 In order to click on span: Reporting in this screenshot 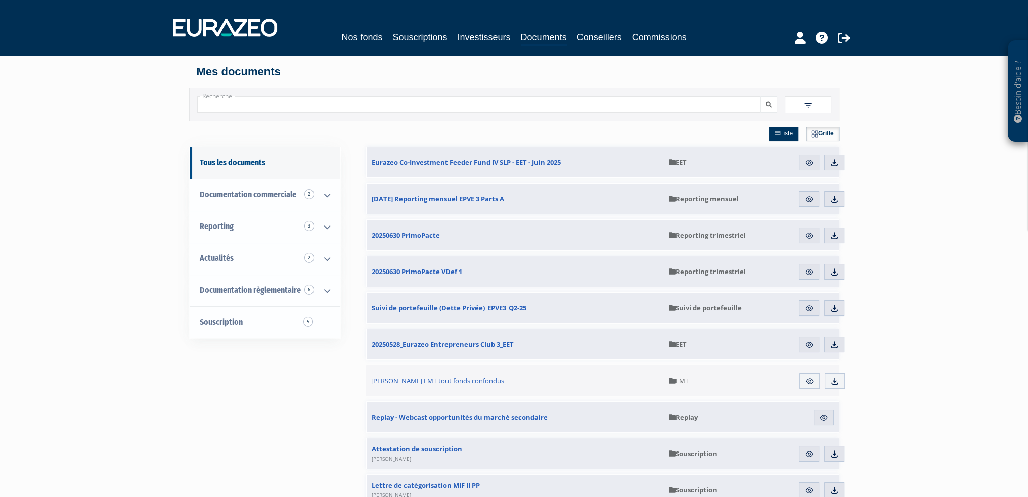, I will do `click(216, 226)`.